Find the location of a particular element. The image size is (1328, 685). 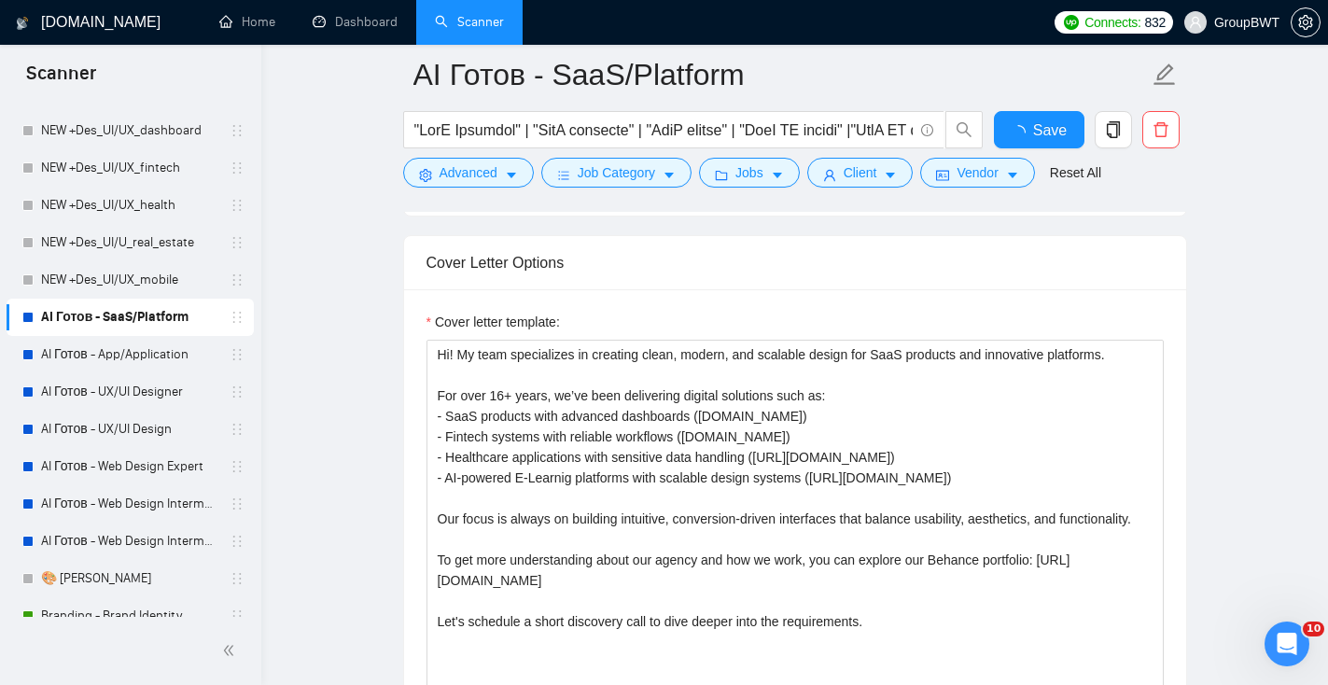

button: Save is located at coordinates (1039, 130).